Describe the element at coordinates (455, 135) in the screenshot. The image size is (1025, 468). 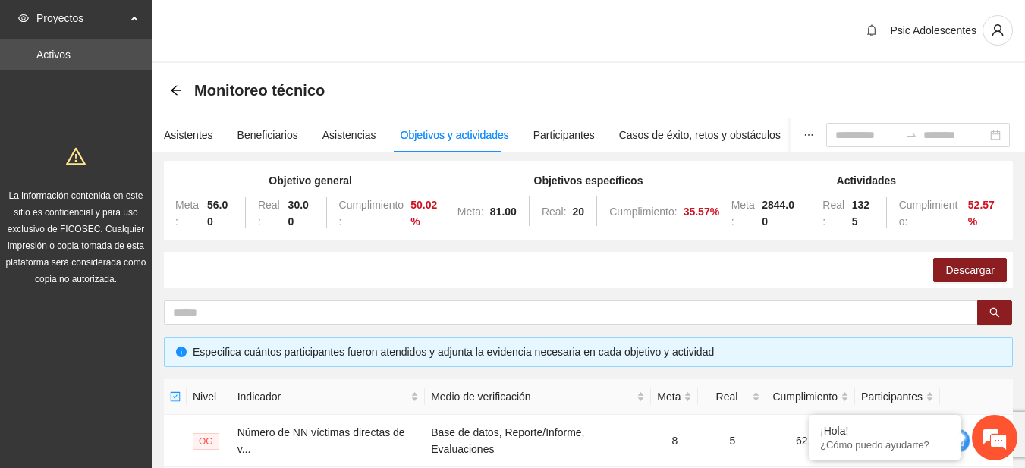
I see `div: Objetivos y actividades` at that location.